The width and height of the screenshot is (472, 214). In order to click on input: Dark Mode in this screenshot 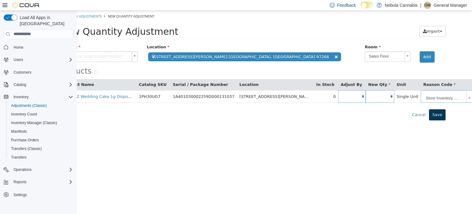, I will do `click(367, 5)`.